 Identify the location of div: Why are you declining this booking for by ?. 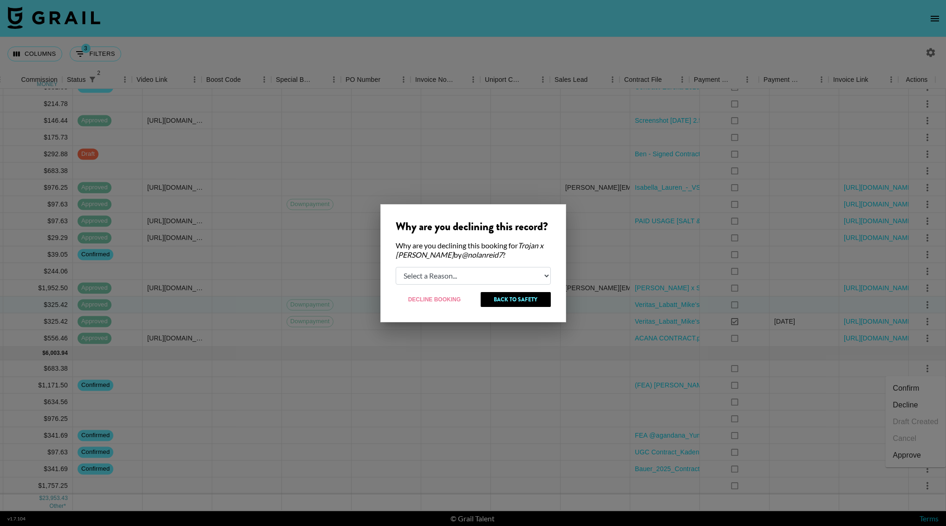
(473, 250).